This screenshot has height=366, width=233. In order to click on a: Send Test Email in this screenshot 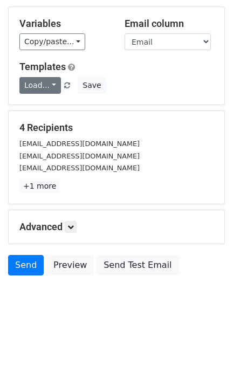, I will do `click(137, 265)`.